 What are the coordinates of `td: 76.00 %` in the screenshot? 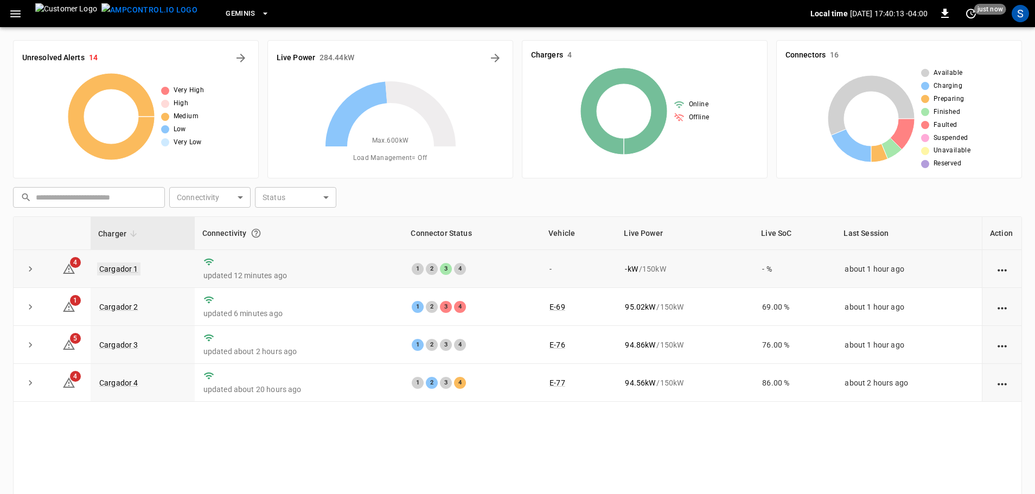 It's located at (795, 345).